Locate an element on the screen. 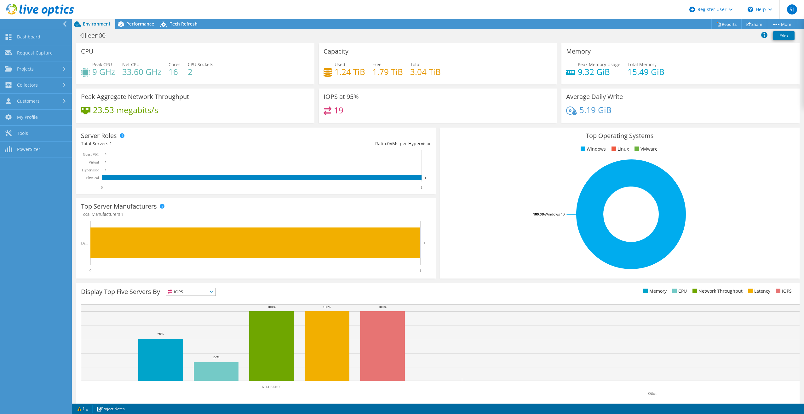 This screenshot has width=804, height=414. span: Total is located at coordinates (415, 64).